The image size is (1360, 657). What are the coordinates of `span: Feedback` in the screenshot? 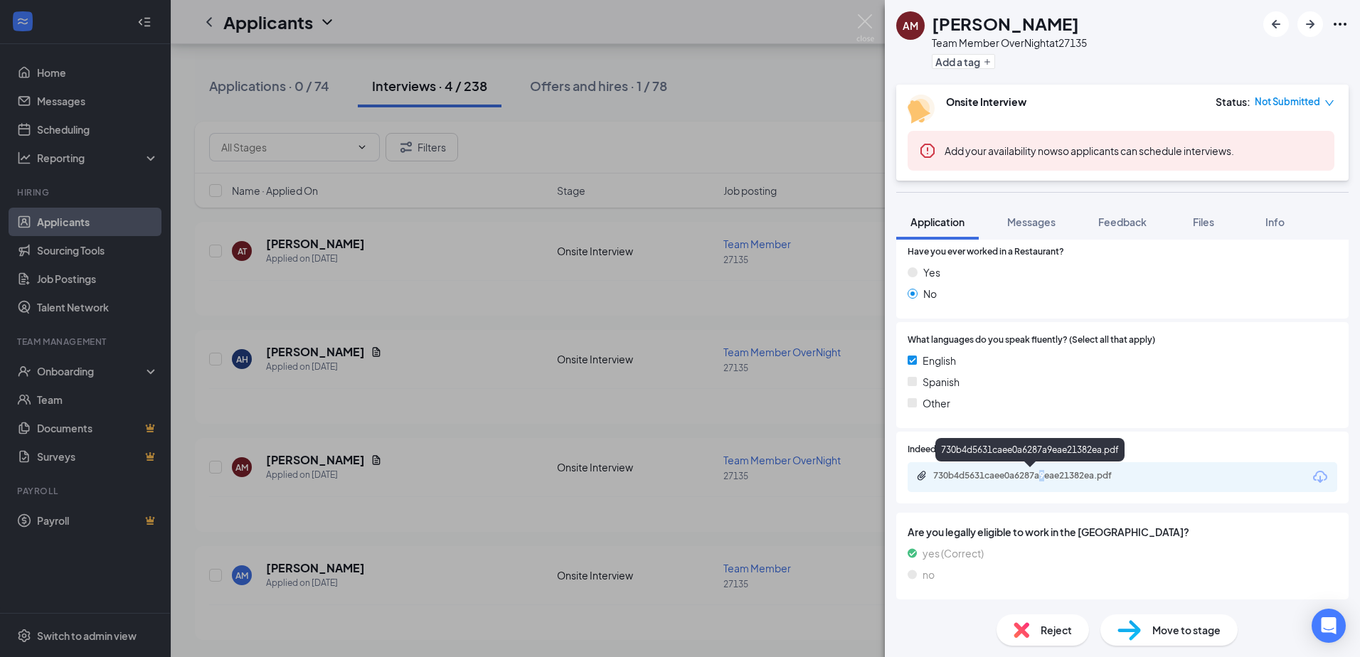 It's located at (1123, 222).